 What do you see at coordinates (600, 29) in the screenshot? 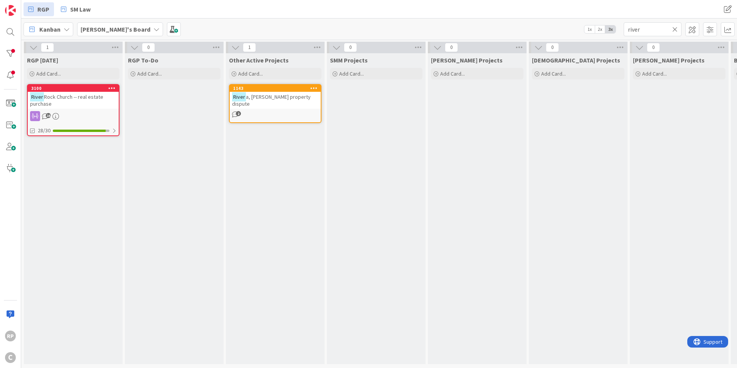
I see `span: 2x` at bounding box center [600, 29].